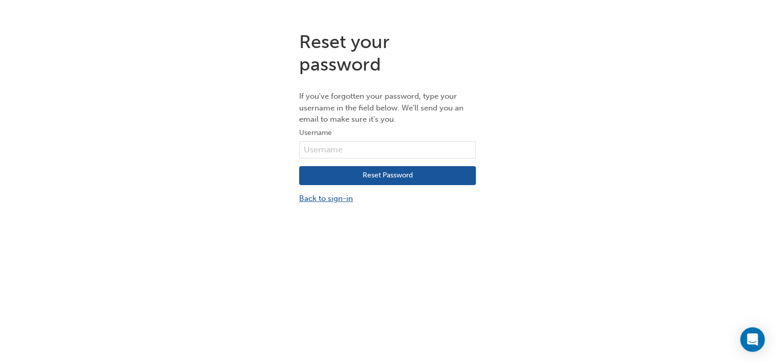 The image size is (775, 362). I want to click on button: Reset Password, so click(387, 176).